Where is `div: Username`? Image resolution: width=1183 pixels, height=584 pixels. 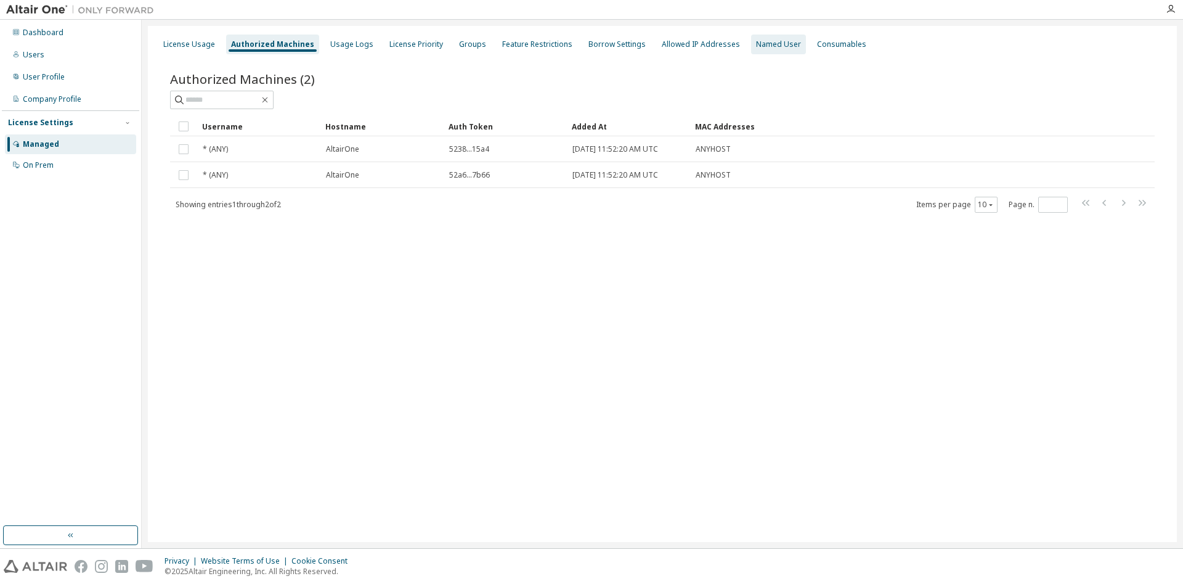
div: Username is located at coordinates (259, 126).